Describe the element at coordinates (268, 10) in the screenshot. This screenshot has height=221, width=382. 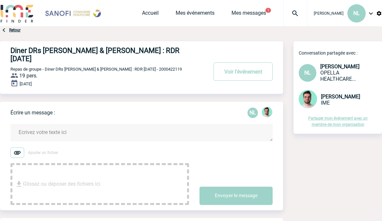
I see `button: 1` at that location.